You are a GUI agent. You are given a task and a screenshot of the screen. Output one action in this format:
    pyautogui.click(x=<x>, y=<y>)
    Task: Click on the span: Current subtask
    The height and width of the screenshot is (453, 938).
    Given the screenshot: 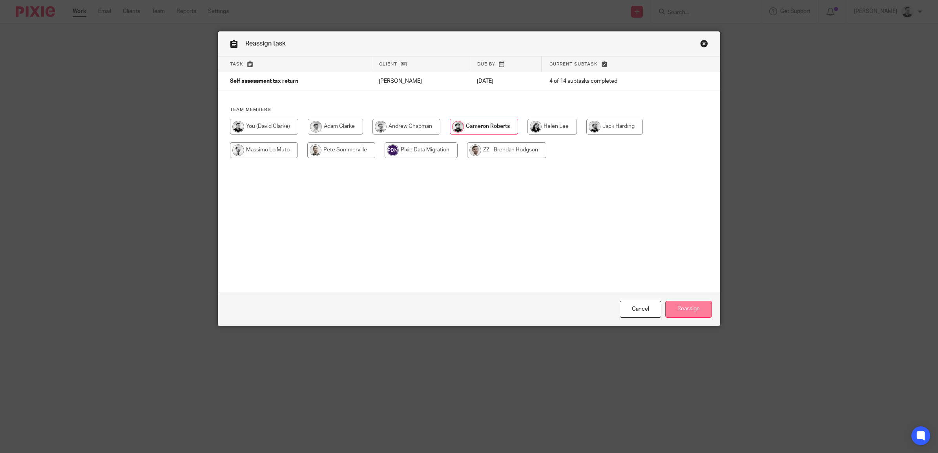 What is the action you would take?
    pyautogui.click(x=573, y=64)
    